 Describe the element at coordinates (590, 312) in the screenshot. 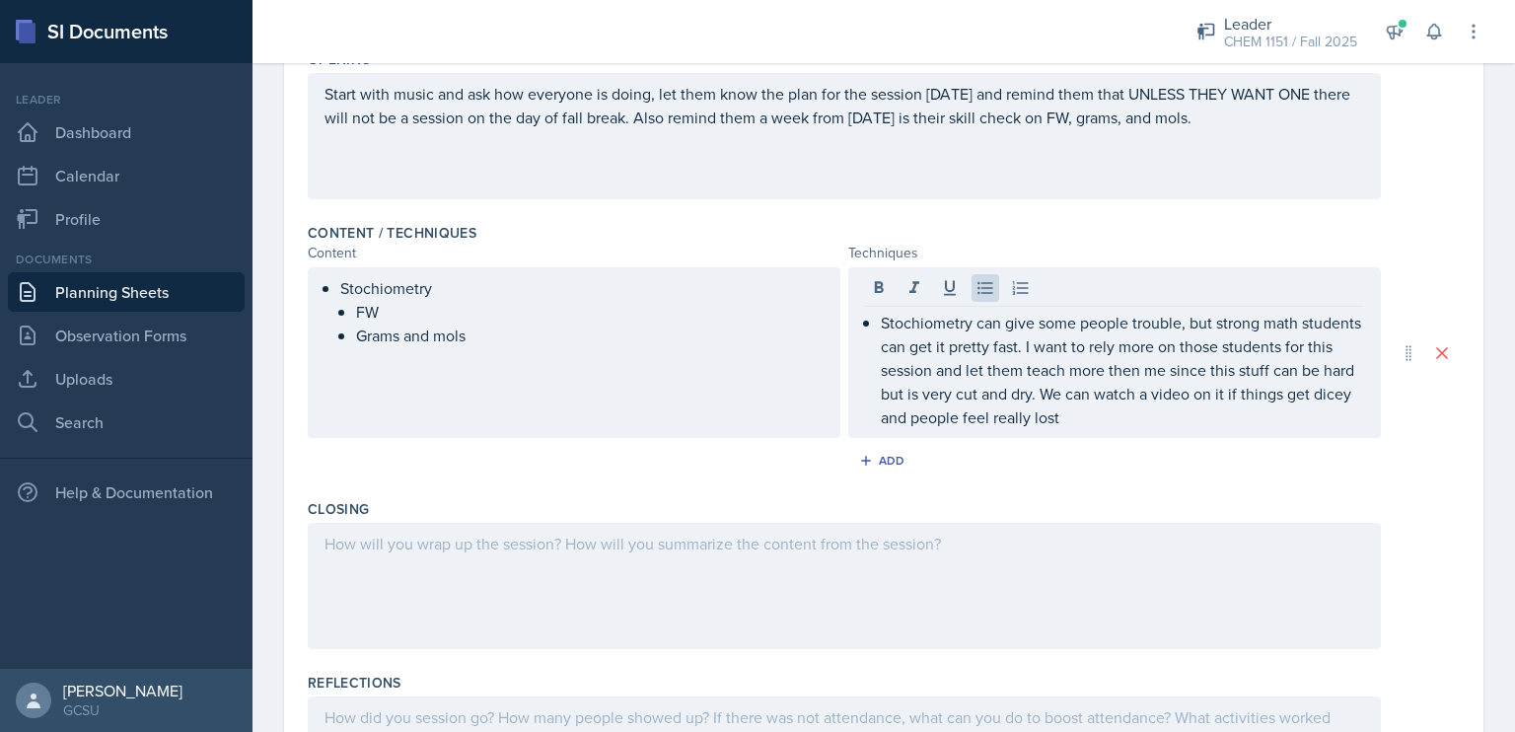

I see `p: FW` at that location.